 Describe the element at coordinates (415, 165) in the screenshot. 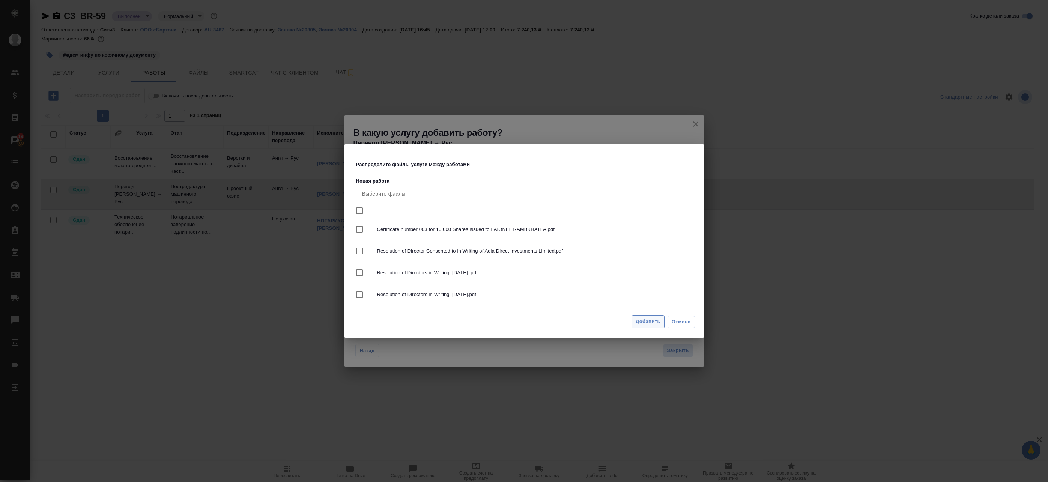

I see `p: Распределите файлы услуги между работами` at that location.